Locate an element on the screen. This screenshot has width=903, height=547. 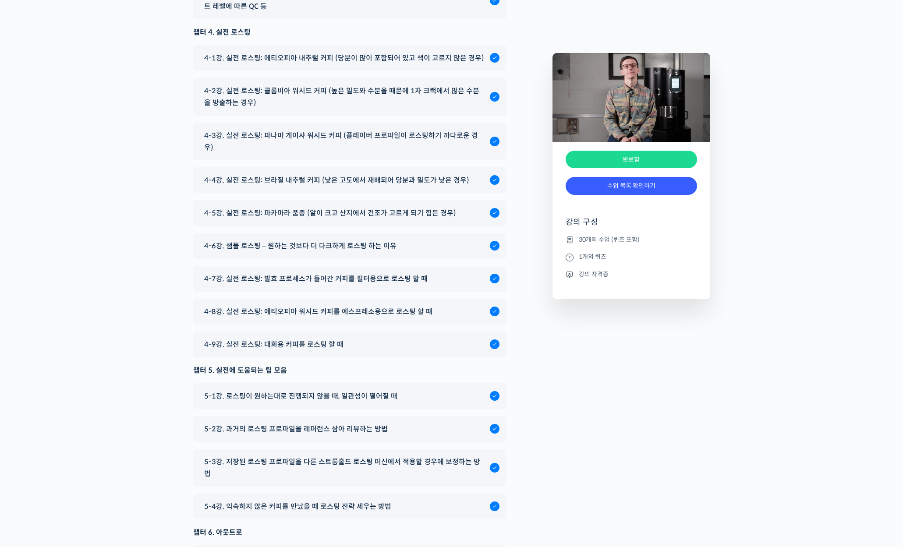
h4: 강의 구성 is located at coordinates (632, 226).